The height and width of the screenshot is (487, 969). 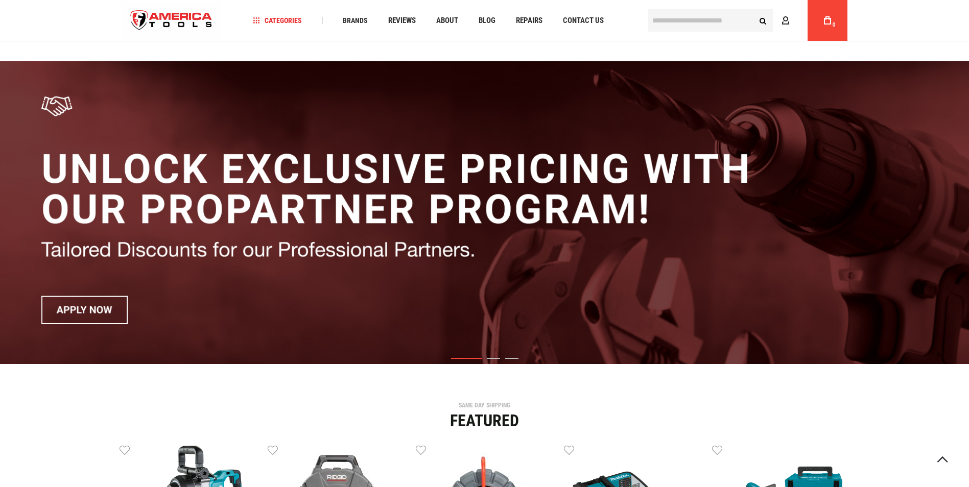 I want to click on a: Contact Us, so click(x=583, y=20).